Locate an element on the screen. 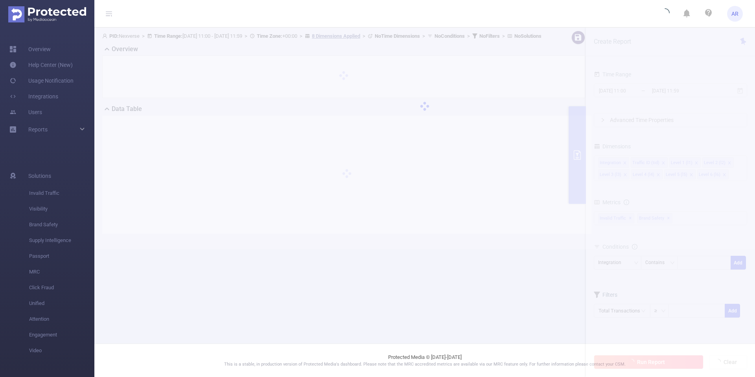 Image resolution: width=755 pixels, height=377 pixels. span: Solutions is located at coordinates (40, 176).